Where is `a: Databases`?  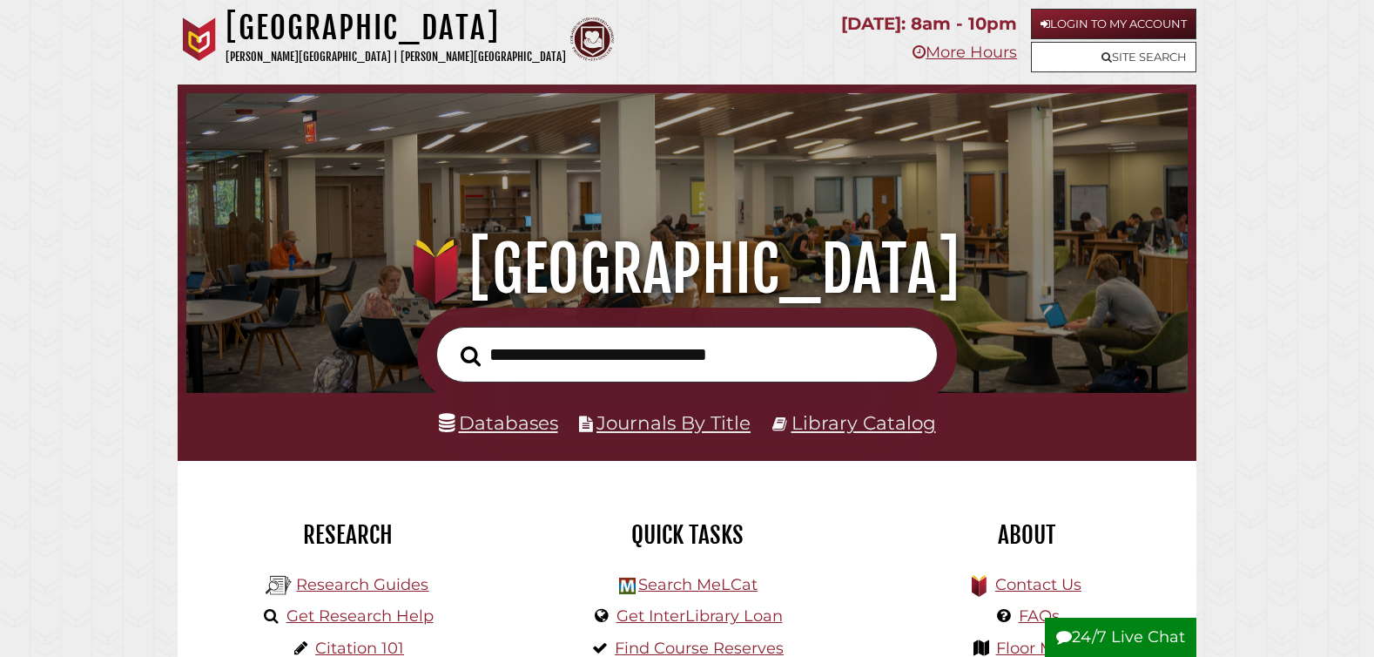 a: Databases is located at coordinates (498, 422).